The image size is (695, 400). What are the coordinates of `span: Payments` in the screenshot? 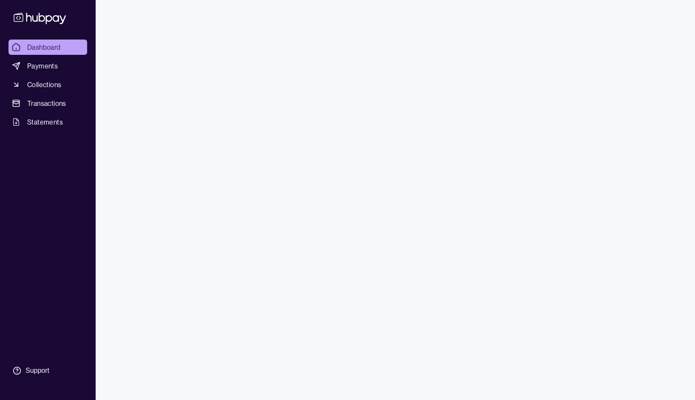 It's located at (42, 66).